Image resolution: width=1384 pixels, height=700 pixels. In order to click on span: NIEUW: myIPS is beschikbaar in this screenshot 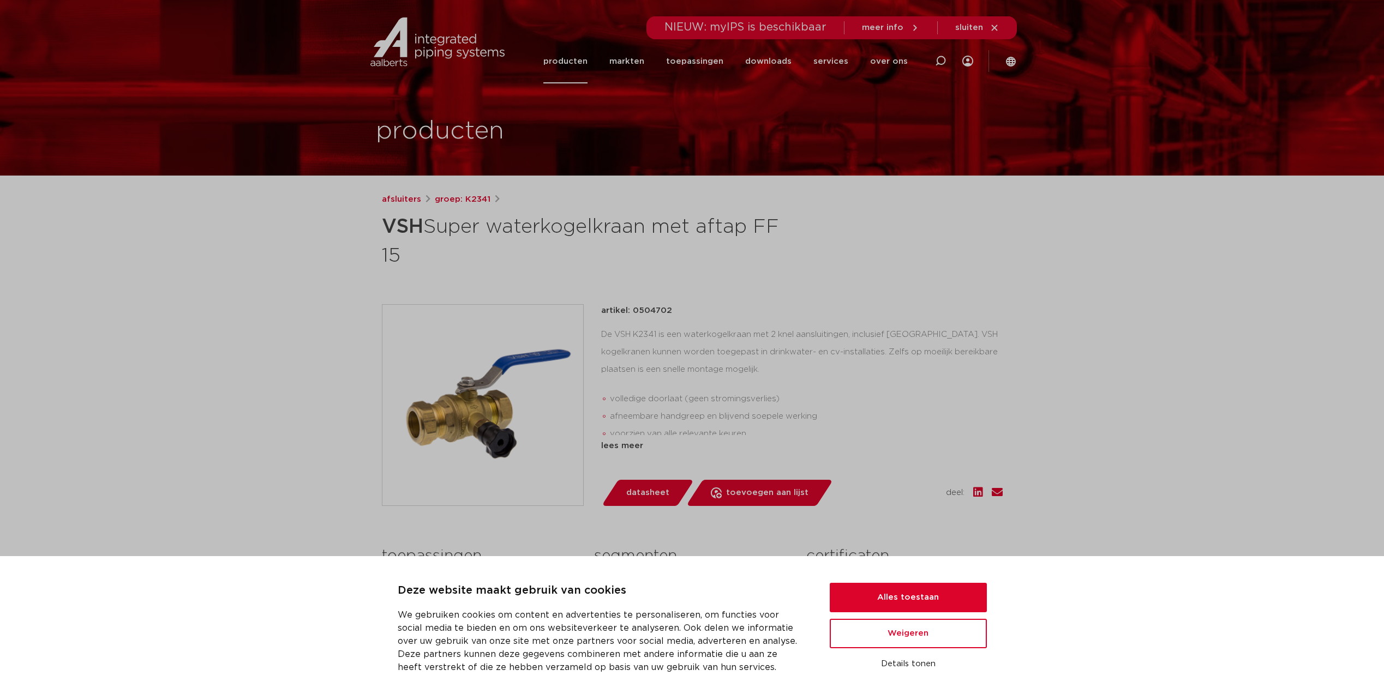, I will do `click(745, 27)`.